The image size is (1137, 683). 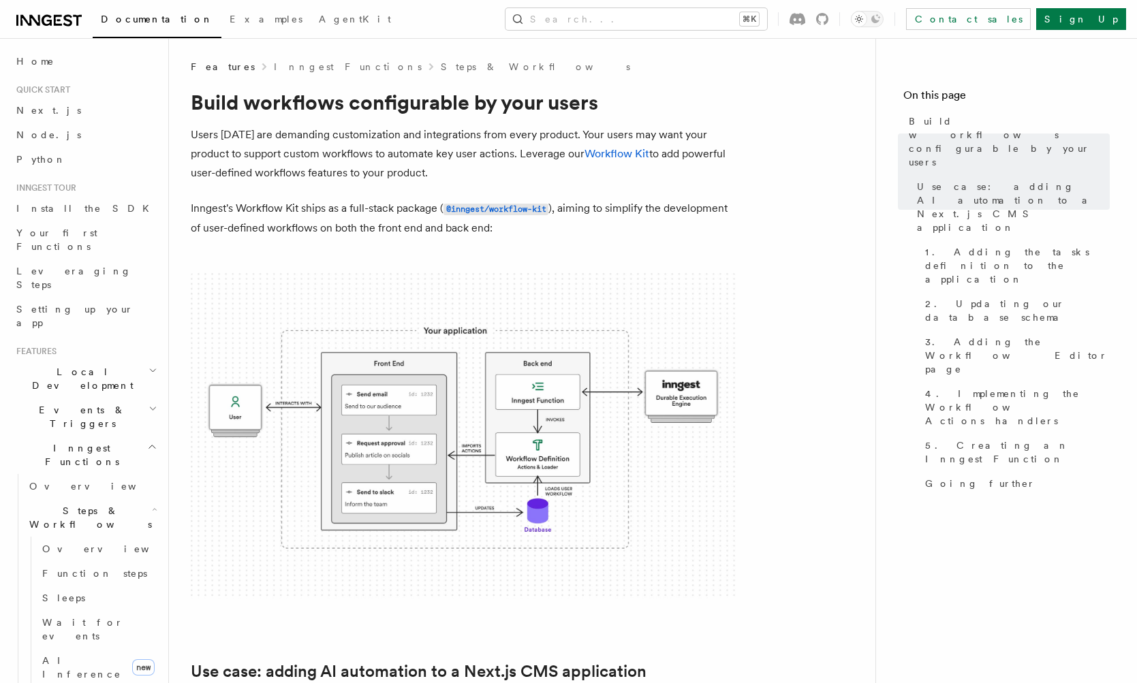 I want to click on span: Inngest Functions, so click(x=79, y=455).